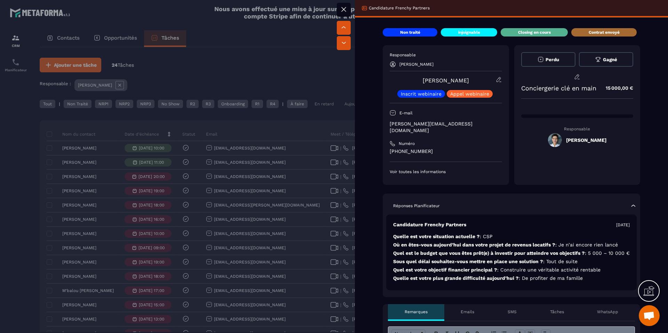 The height and width of the screenshot is (333, 668). I want to click on p: Tâches, so click(557, 312).